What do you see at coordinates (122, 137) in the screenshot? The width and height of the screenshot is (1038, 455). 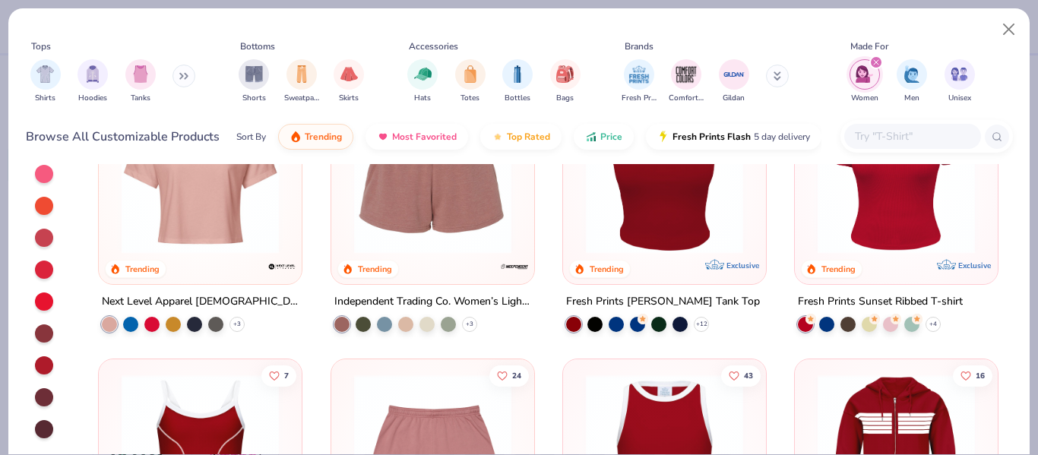 I see `div: Browse All Customizable Products` at bounding box center [122, 137].